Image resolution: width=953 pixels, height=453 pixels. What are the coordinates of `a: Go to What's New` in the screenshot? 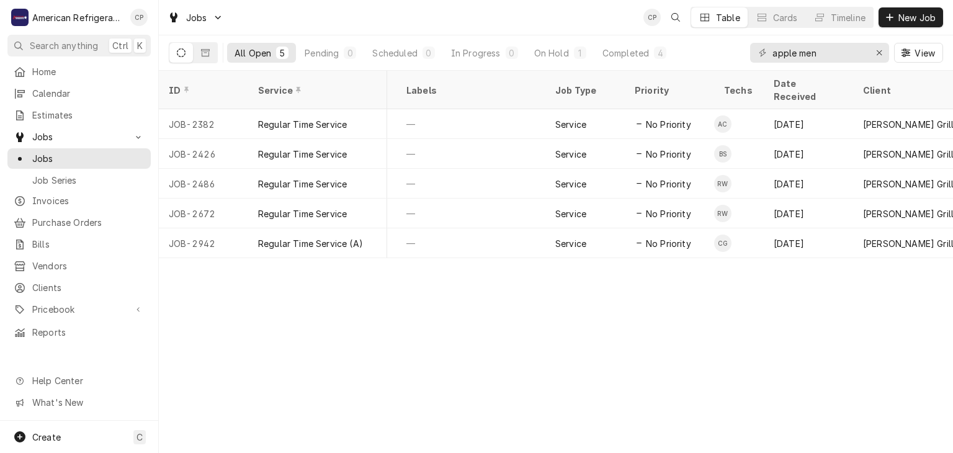 It's located at (79, 402).